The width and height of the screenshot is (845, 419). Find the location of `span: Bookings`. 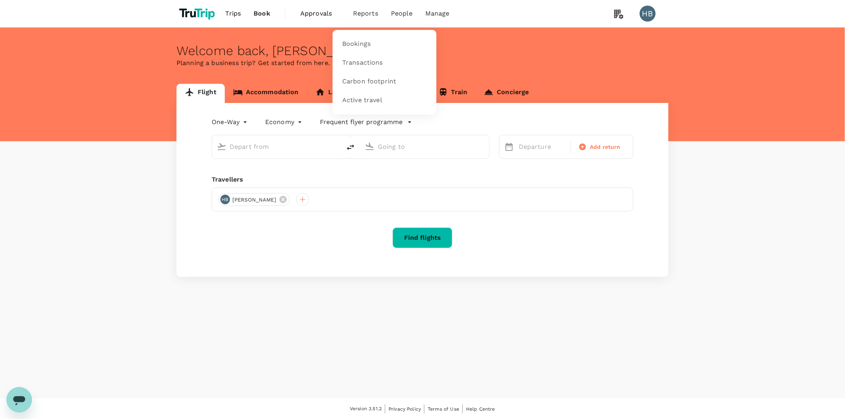

span: Bookings is located at coordinates (356, 44).